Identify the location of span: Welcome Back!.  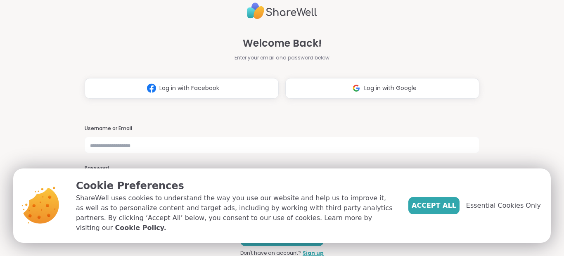
(282, 43).